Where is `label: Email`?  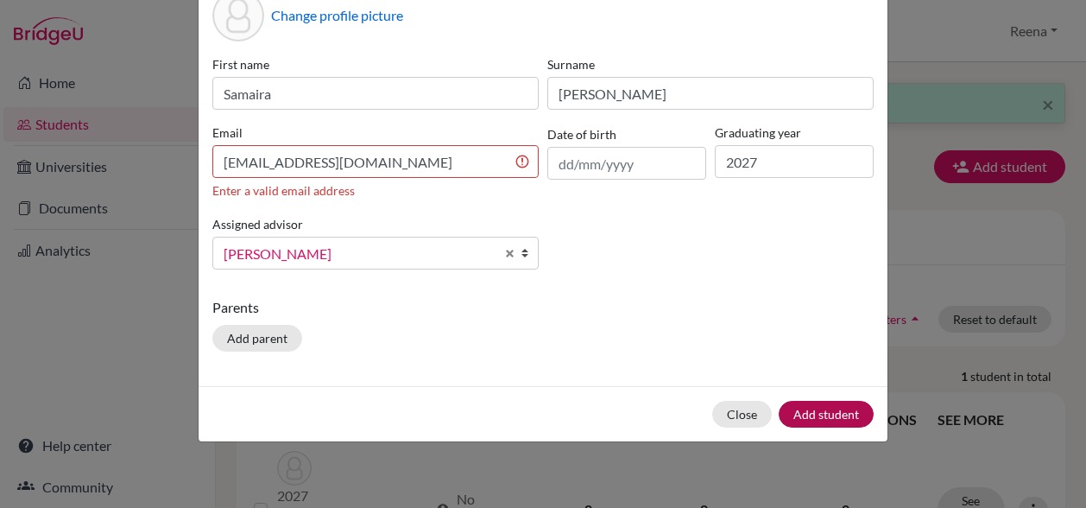
label: Email is located at coordinates (376, 132).